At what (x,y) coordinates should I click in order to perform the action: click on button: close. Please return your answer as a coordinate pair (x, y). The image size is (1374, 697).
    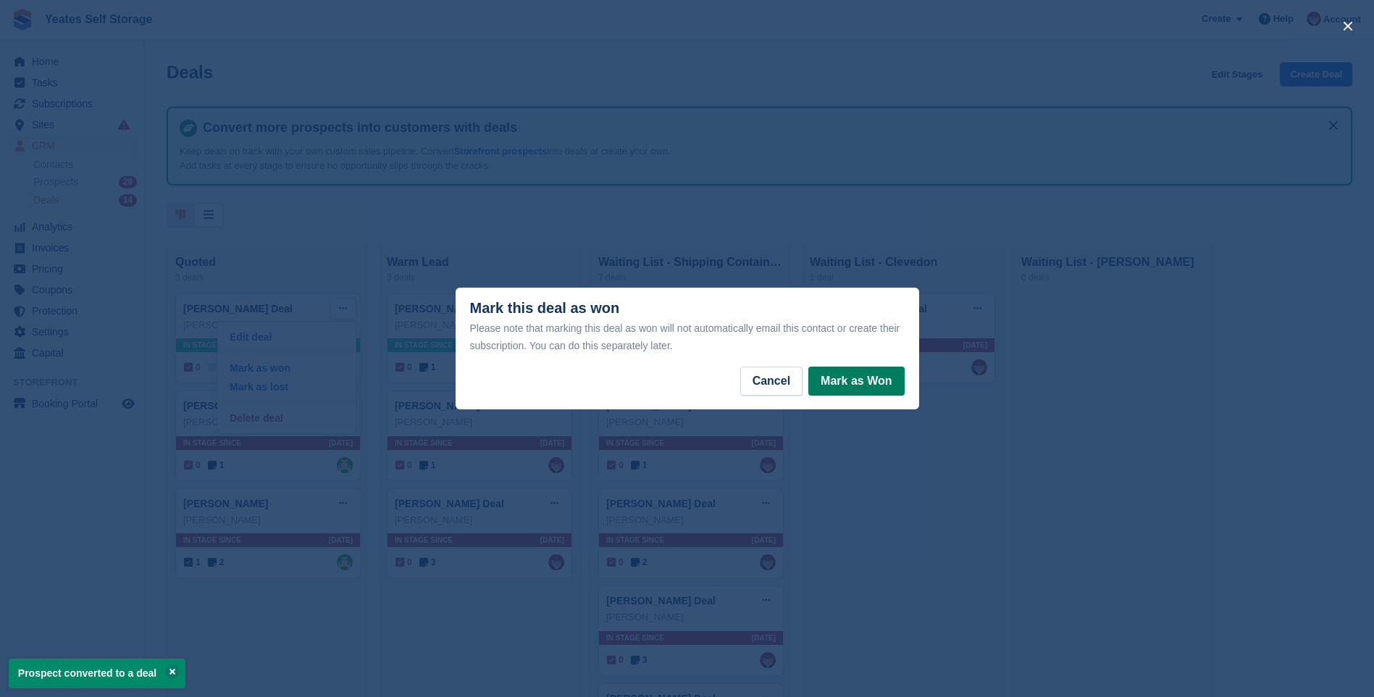
    Looking at the image, I should click on (1348, 26).